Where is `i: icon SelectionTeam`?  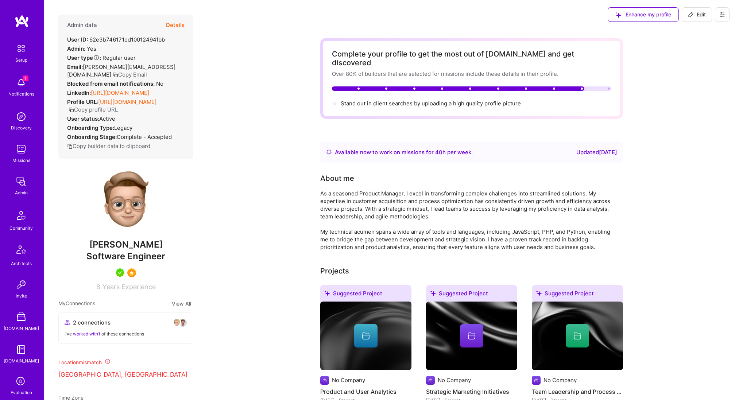
i: icon SelectionTeam is located at coordinates (21, 382).